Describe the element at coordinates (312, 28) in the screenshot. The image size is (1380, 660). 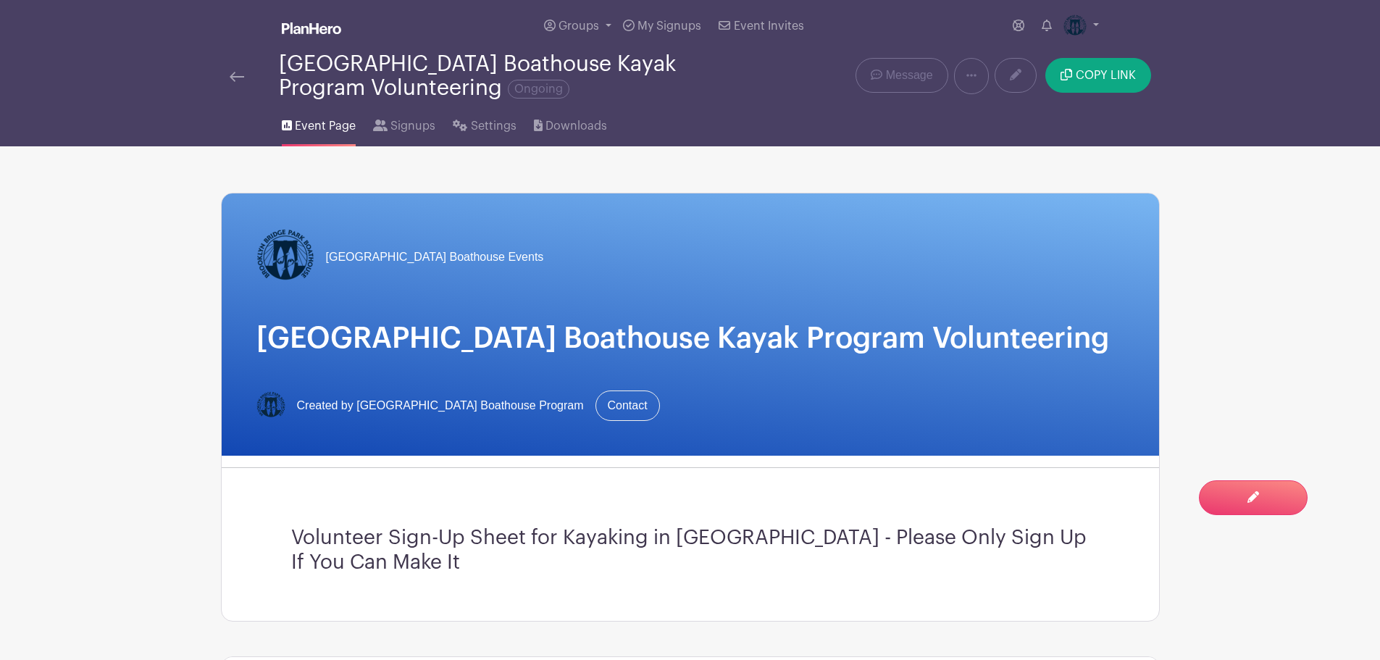
I see `img: logo_white-6c42ec7e38ccf1d336a20a19083b03d10ae64f83f12c07503d8b9e83406b4c7d.svg` at that location.